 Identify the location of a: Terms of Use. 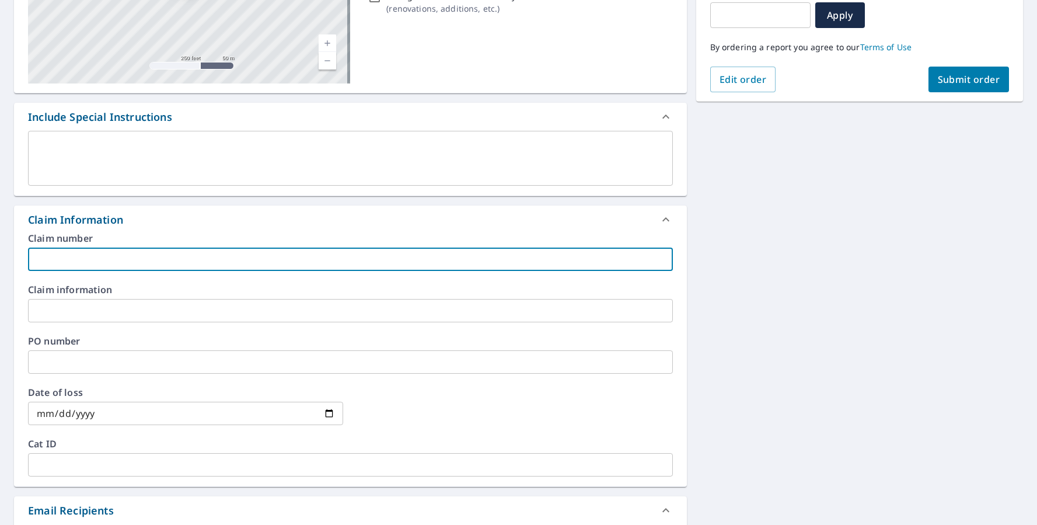
(886, 47).